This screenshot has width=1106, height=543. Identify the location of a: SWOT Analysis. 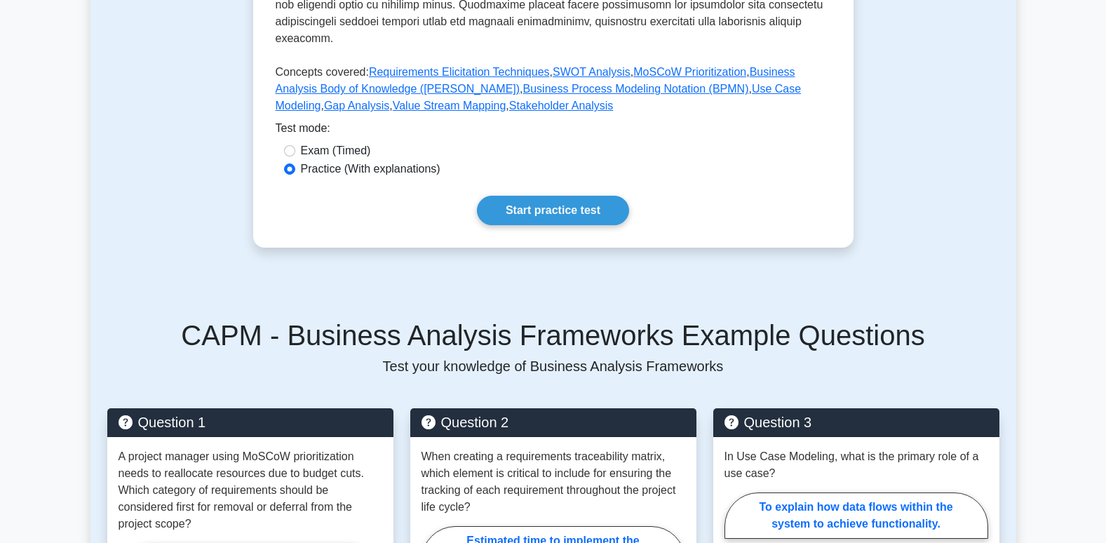
(591, 72).